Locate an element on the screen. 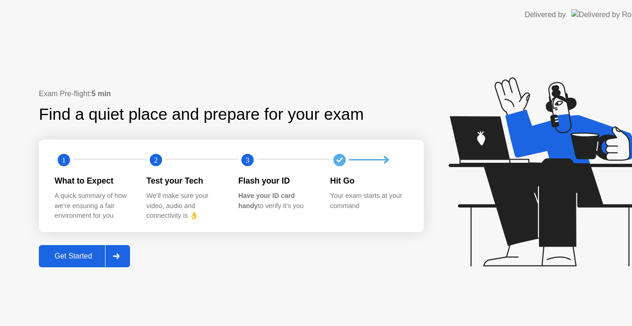 The height and width of the screenshot is (326, 632). div: Get Started is located at coordinates (73, 256).